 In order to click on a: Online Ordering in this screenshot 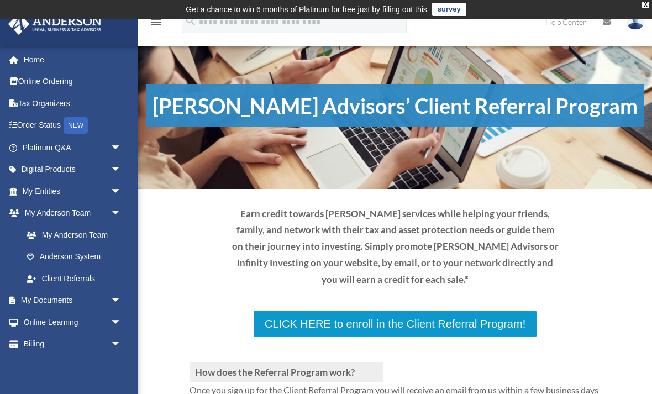, I will do `click(73, 82)`.